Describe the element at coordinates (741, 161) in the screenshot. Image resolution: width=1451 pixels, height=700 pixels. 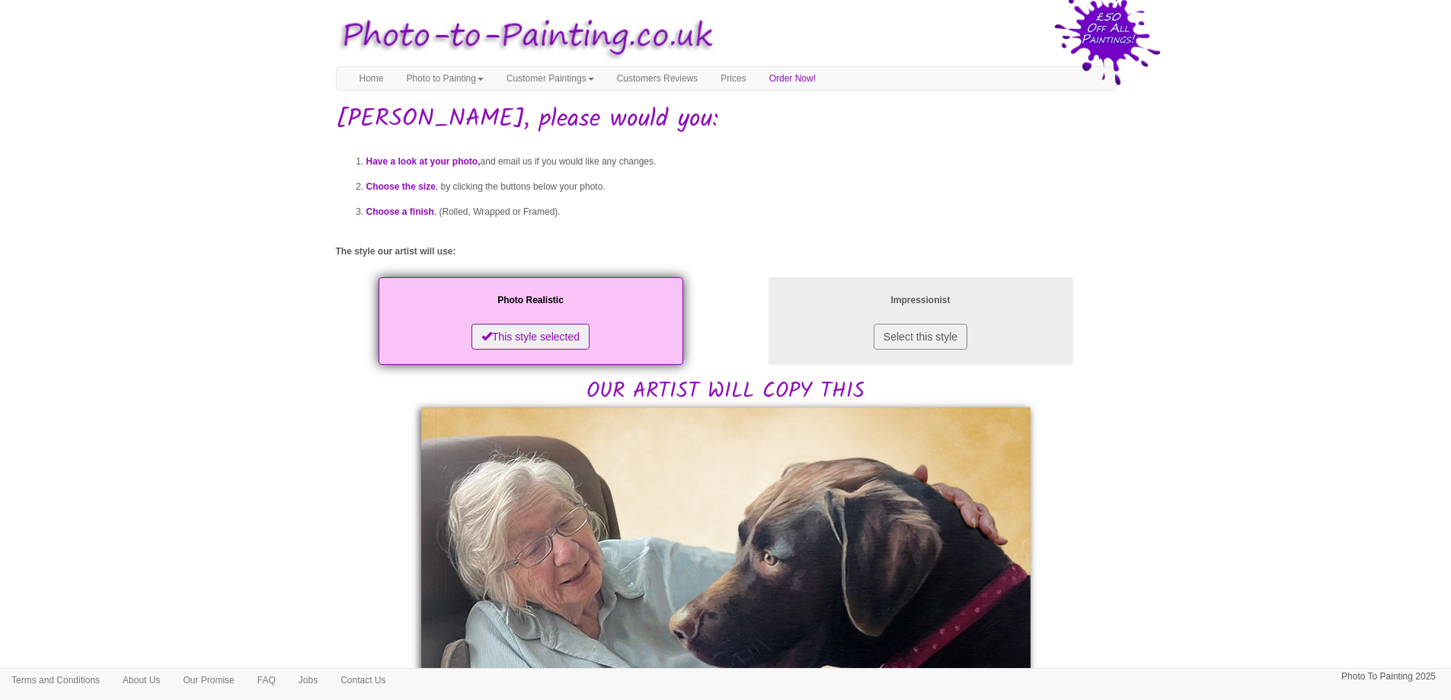
I see `li: and email us if you would like any changes.` at that location.